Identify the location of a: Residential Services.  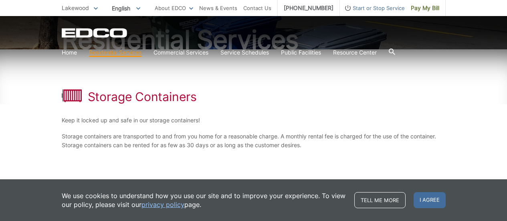
(115, 52).